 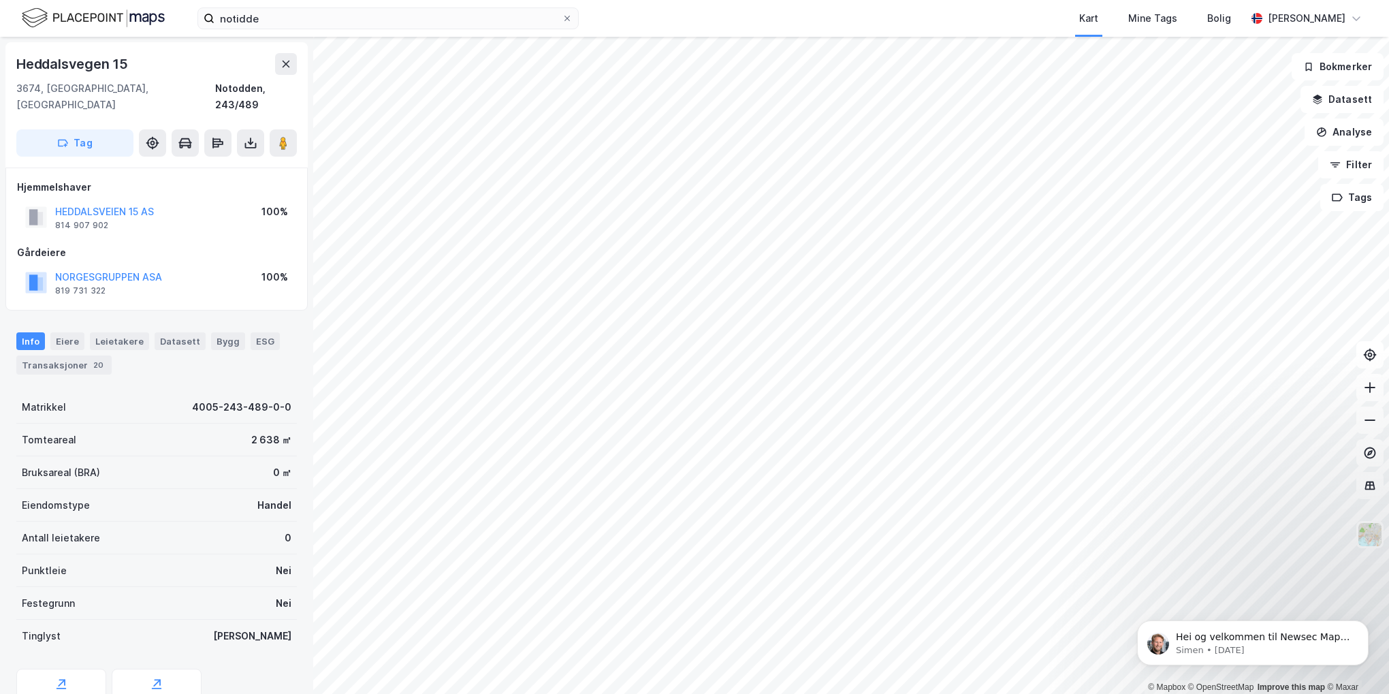 What do you see at coordinates (74, 64) in the screenshot?
I see `div: Heddalsvegen 15` at bounding box center [74, 64].